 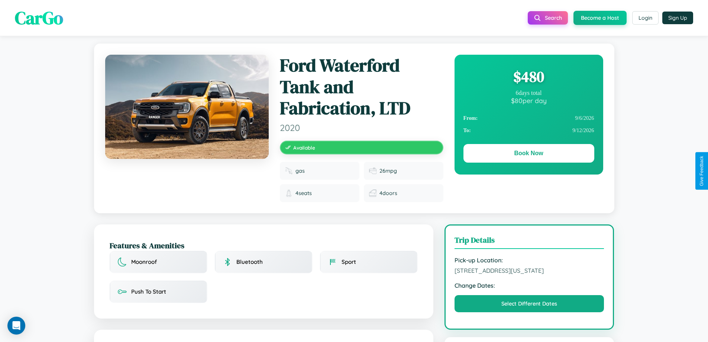 What do you see at coordinates (529, 130) in the screenshot?
I see `div: 9 / 12 / 2026` at bounding box center [529, 130].